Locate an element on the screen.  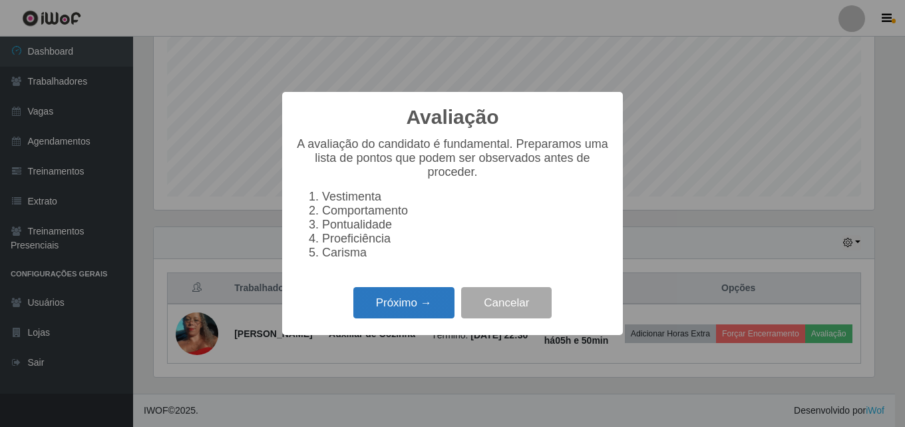
li: Vestimenta is located at coordinates (466, 196).